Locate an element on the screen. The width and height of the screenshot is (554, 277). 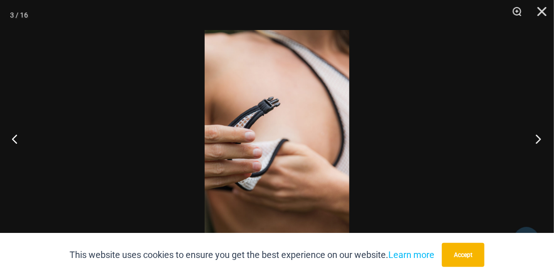
img: Trade Winds IvoryInk 384 Top 03 is located at coordinates (277, 138).